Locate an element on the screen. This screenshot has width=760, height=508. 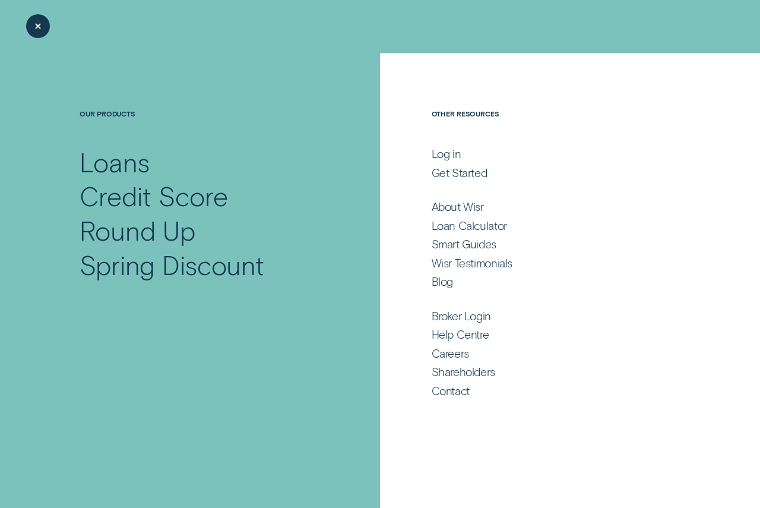
div: Careers is located at coordinates (450, 353).